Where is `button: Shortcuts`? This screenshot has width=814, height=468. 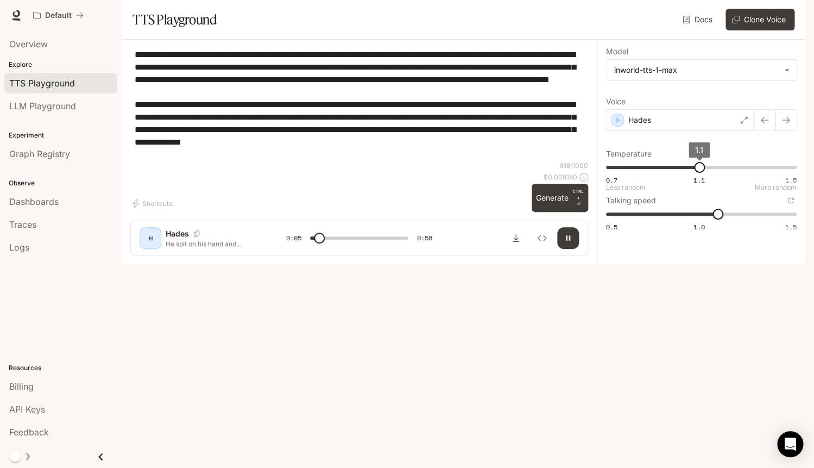
button: Shortcuts is located at coordinates (153, 203).